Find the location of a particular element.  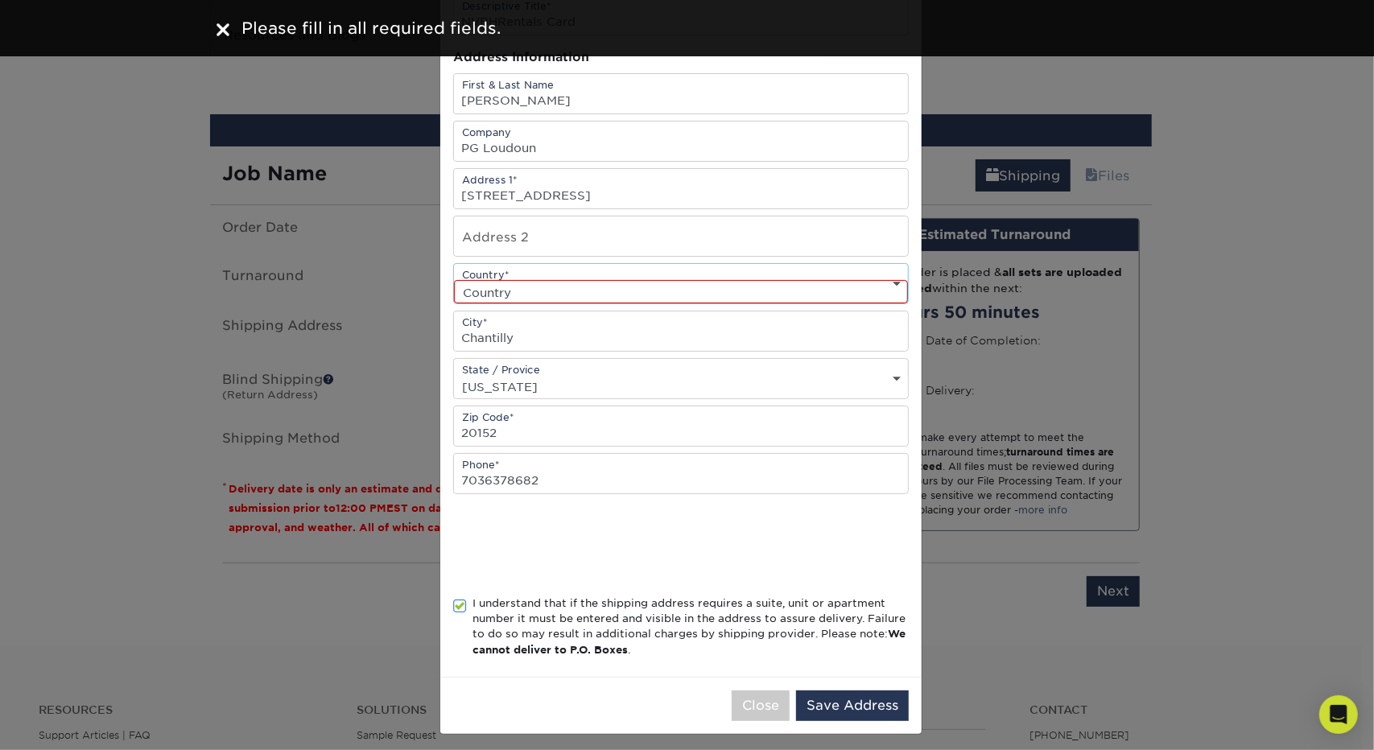

div: Address Information is located at coordinates (681, 57).